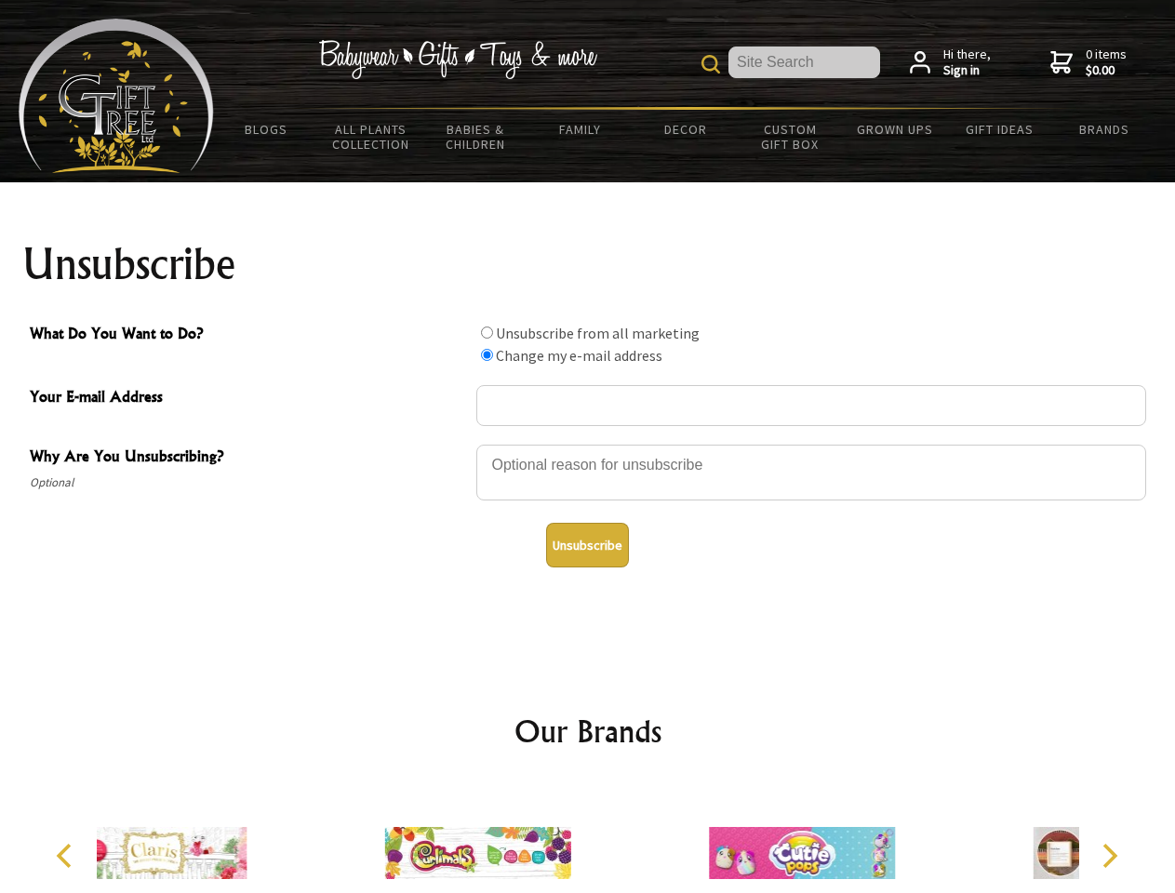 This screenshot has height=893, width=1175. Describe the element at coordinates (804, 62) in the screenshot. I see `input: Site Search` at that location.